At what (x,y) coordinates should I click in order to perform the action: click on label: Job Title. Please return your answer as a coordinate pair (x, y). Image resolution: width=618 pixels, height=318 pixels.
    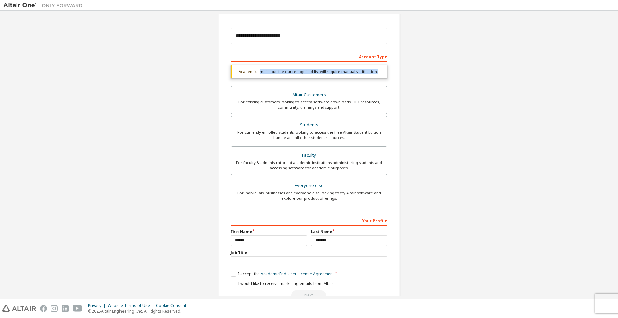
    Looking at the image, I should click on (309, 253).